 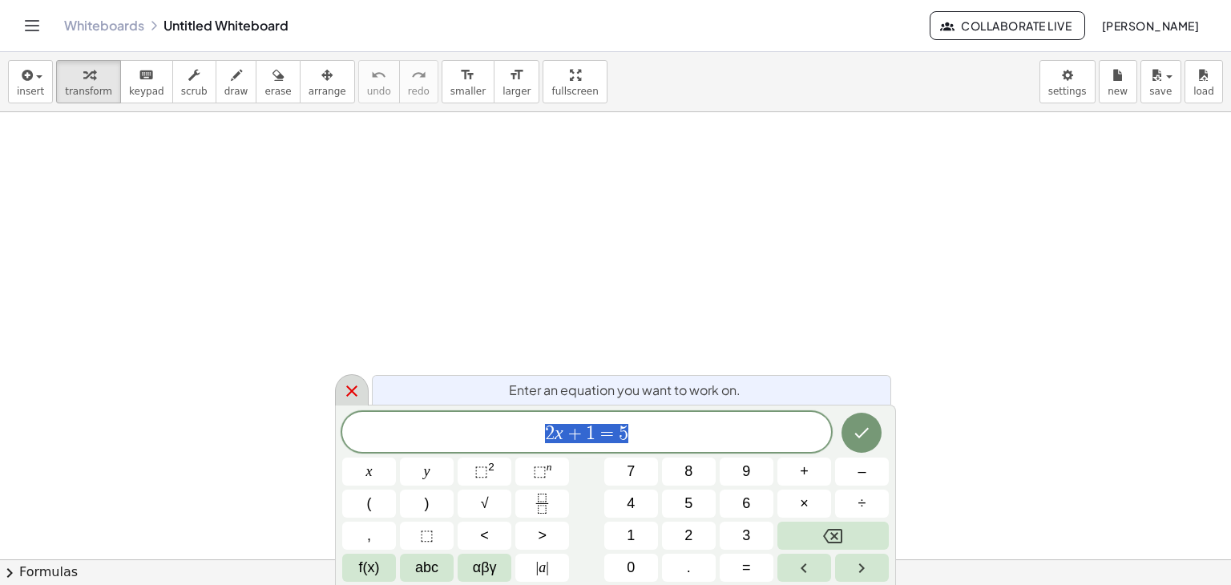 I want to click on button: Right arrow, so click(x=862, y=568).